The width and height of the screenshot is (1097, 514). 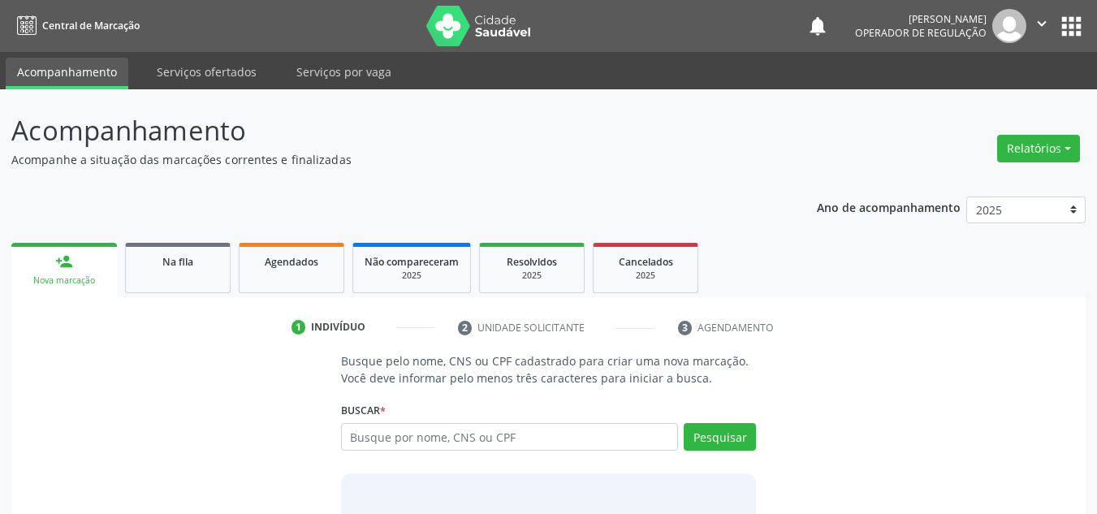 I want to click on p: Acompanhamento, so click(x=387, y=131).